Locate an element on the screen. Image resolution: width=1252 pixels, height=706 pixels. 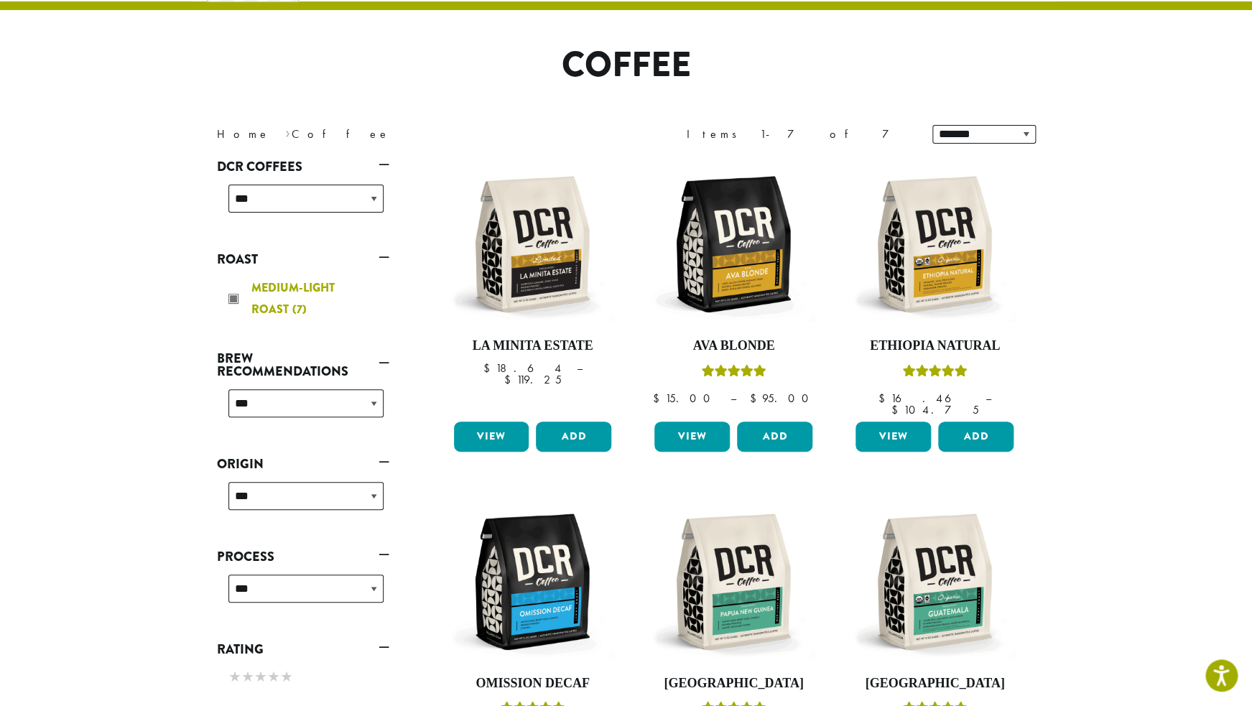
a: Roast is located at coordinates (303, 259).